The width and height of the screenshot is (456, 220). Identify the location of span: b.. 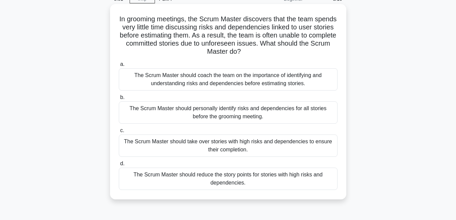
(122, 97).